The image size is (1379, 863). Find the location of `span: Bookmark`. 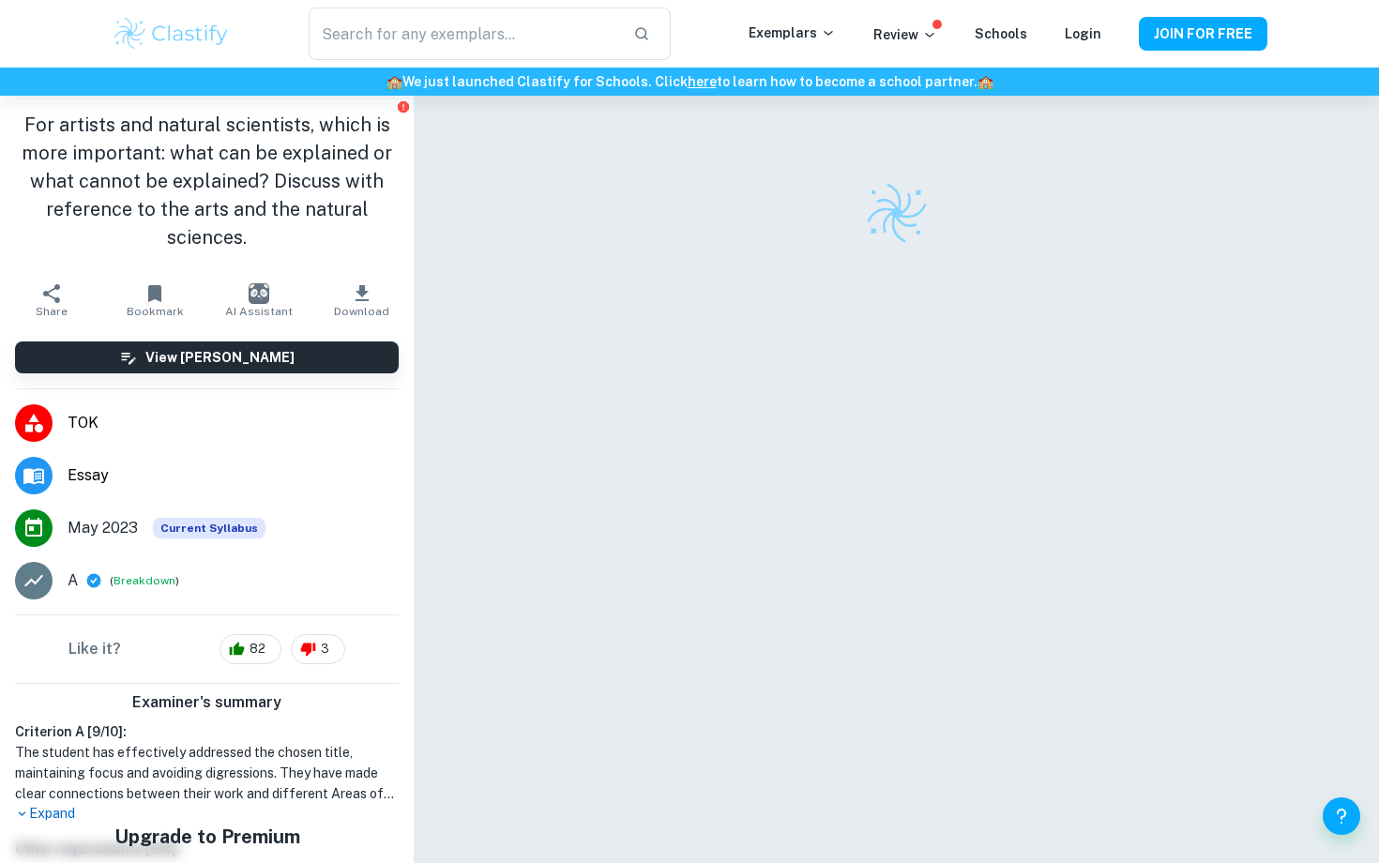

span: Bookmark is located at coordinates (155, 311).